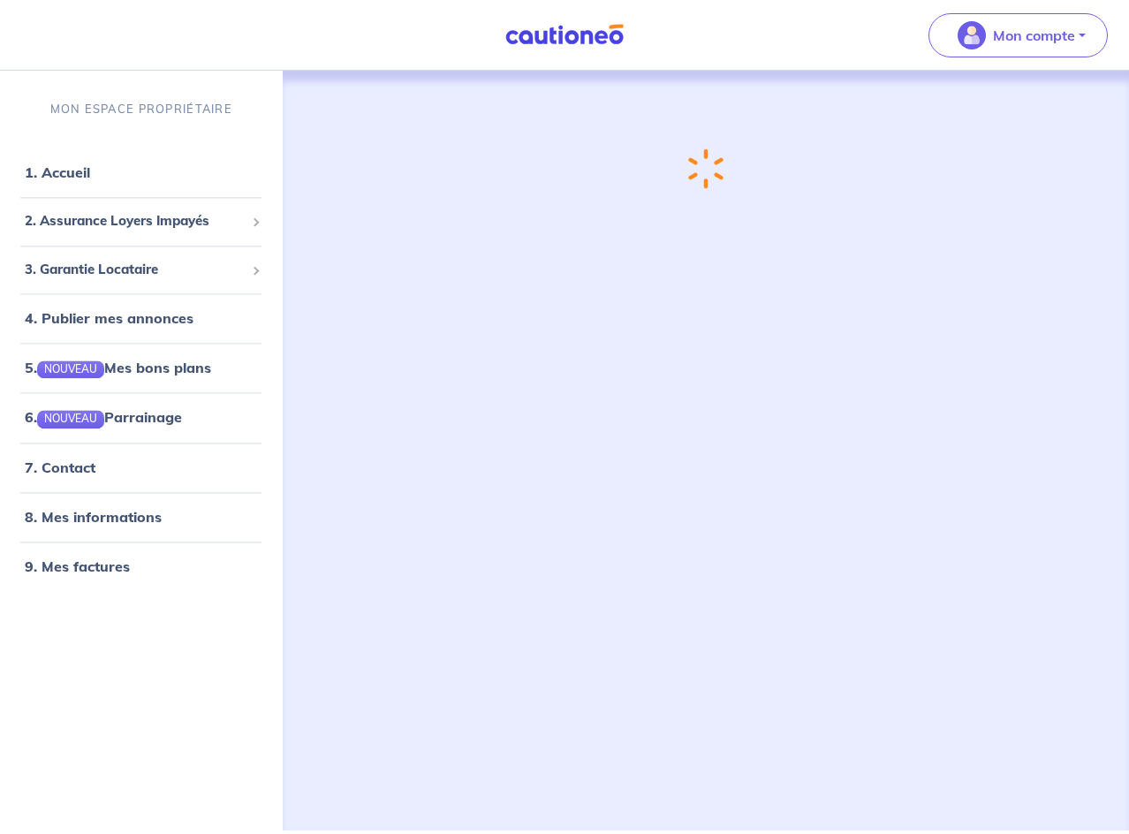 This screenshot has height=834, width=1129. What do you see at coordinates (109, 319) in the screenshot?
I see `a: 4. Publier mes annonces` at bounding box center [109, 319].